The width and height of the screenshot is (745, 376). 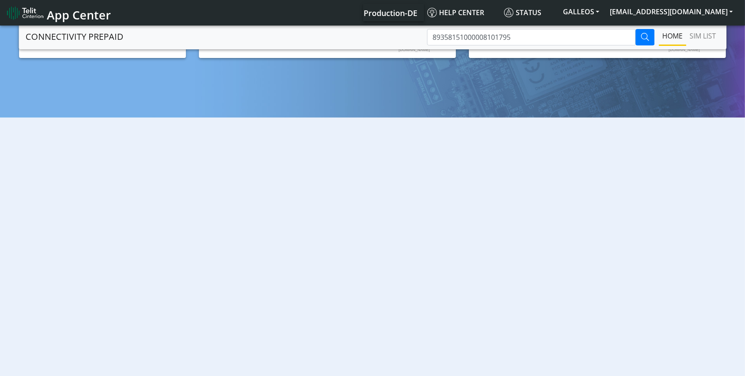 What do you see at coordinates (509, 13) in the screenshot?
I see `img: status.svg` at bounding box center [509, 13].